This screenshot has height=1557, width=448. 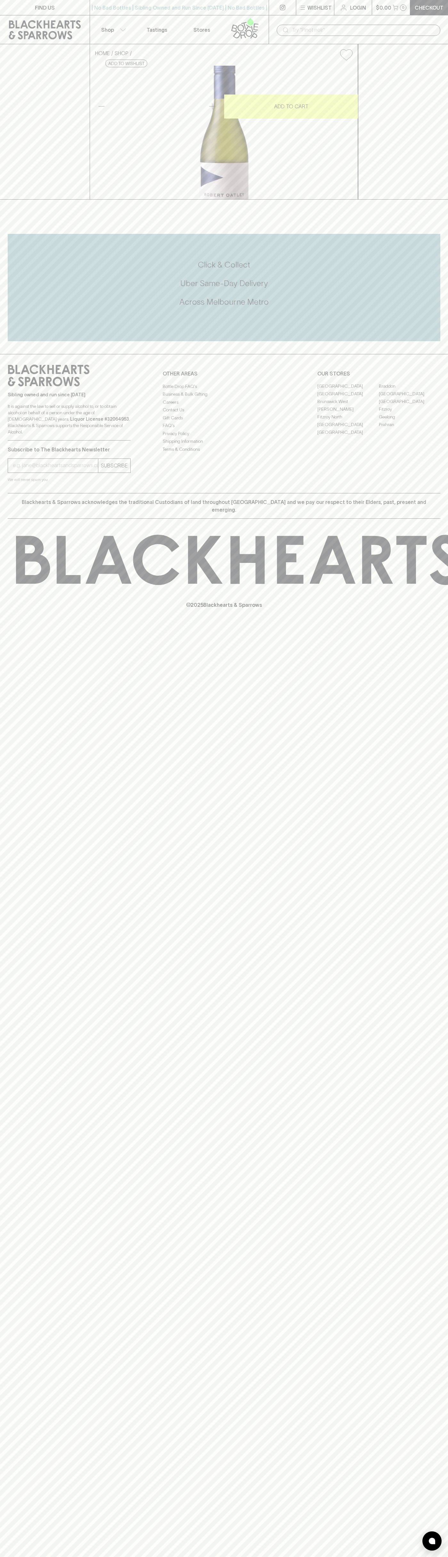 I want to click on h5: Across Melbourne Metro, so click(x=224, y=302).